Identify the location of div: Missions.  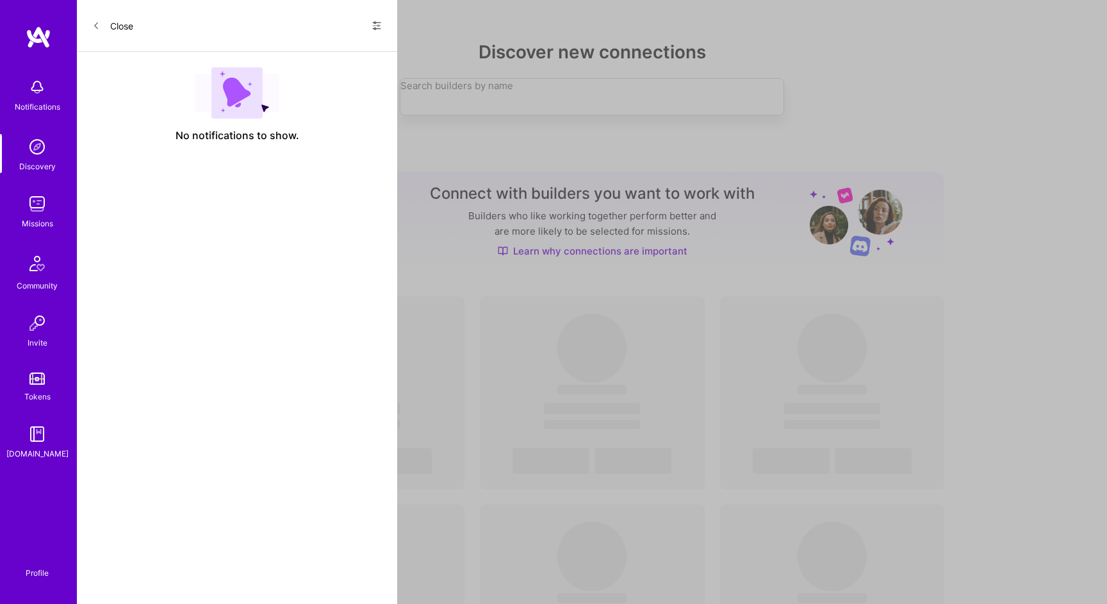
(37, 223).